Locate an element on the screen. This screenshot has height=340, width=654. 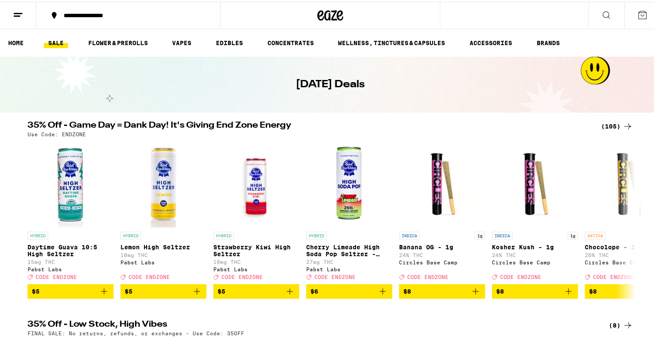
p: 27mg THC is located at coordinates (349, 260).